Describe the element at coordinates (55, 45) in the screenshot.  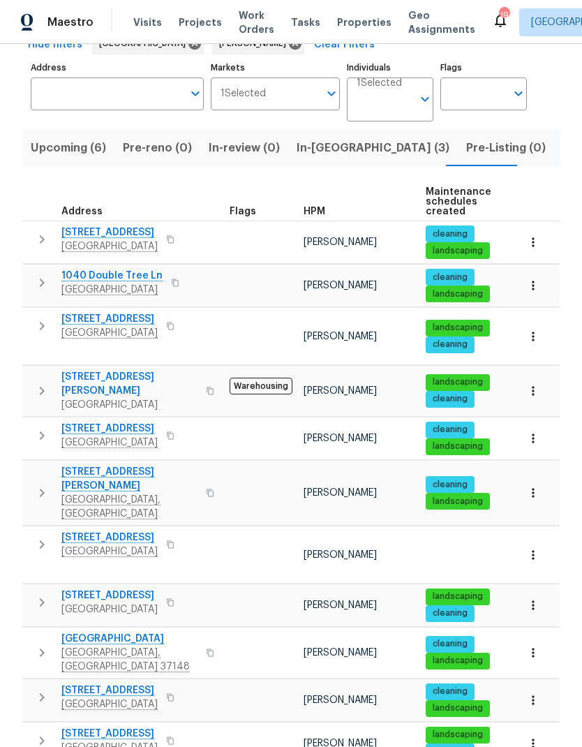
I see `span: Hide filters` at that location.